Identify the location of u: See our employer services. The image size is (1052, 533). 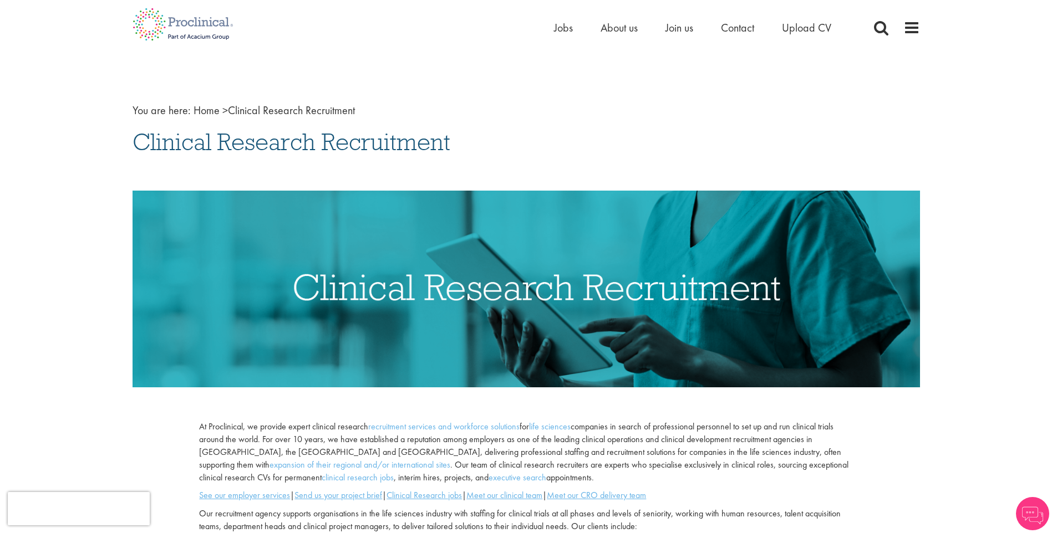
(245, 495).